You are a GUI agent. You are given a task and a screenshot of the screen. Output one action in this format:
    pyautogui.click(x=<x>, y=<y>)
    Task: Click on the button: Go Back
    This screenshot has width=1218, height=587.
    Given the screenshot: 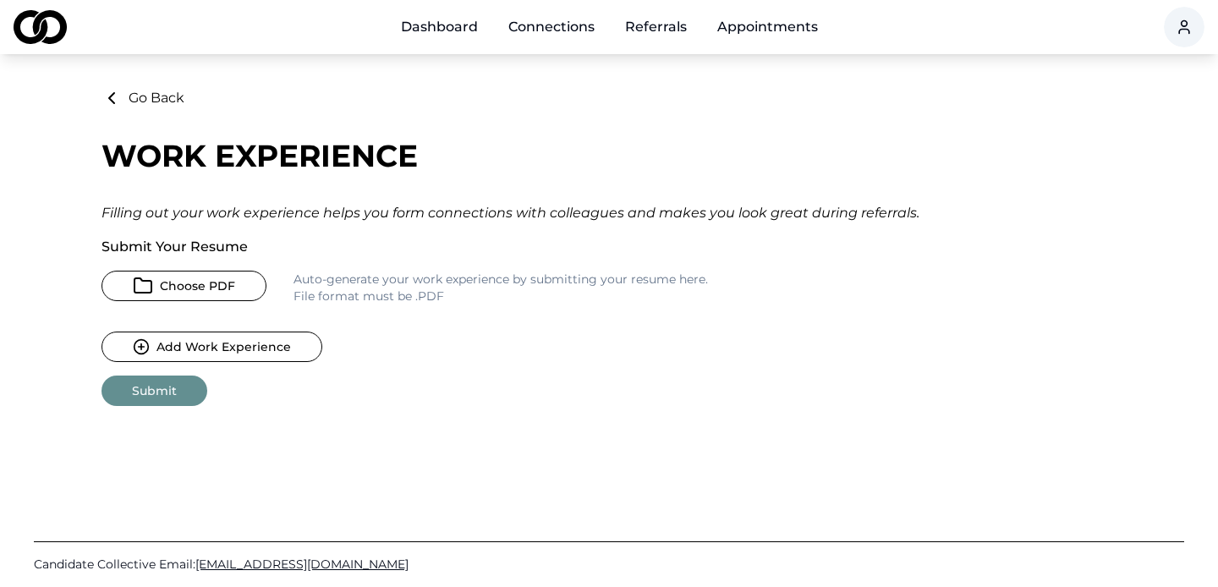 What is the action you would take?
    pyautogui.click(x=143, y=98)
    